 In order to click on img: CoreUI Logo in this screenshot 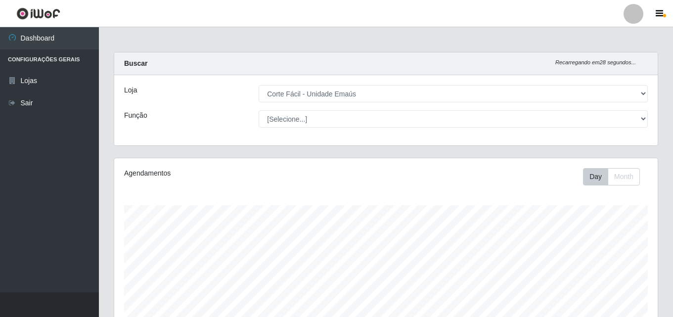, I will do `click(38, 13)`.